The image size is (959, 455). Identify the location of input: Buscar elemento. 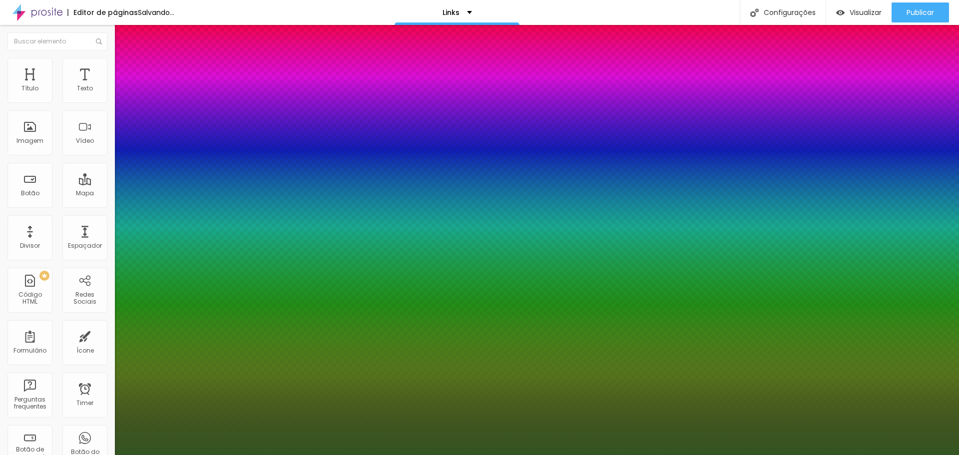
(57, 41).